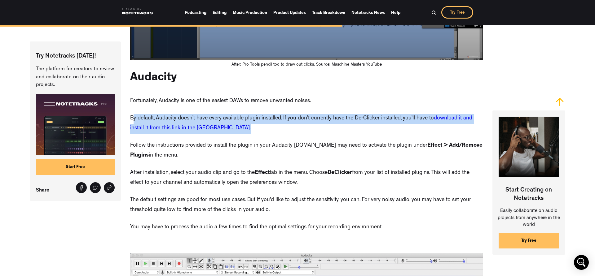 Image resolution: width=595 pixels, height=276 pixels. Describe the element at coordinates (368, 12) in the screenshot. I see `a: Notetracks News` at that location.